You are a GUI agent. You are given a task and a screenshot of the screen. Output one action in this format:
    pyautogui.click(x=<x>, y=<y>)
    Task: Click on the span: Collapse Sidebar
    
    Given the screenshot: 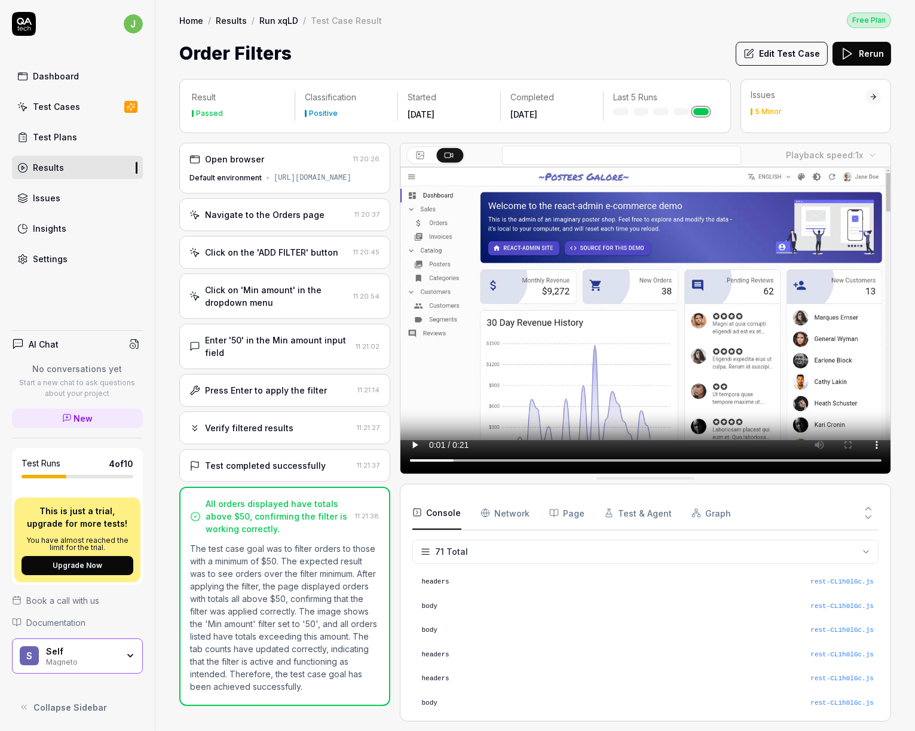 What is the action you would take?
    pyautogui.click(x=70, y=708)
    